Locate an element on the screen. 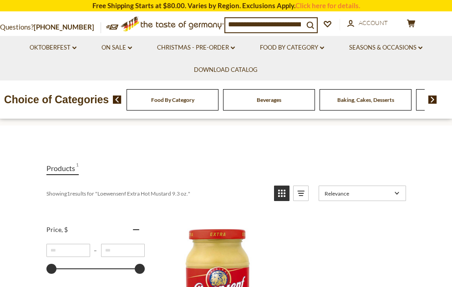  span: Account is located at coordinates (373, 23).